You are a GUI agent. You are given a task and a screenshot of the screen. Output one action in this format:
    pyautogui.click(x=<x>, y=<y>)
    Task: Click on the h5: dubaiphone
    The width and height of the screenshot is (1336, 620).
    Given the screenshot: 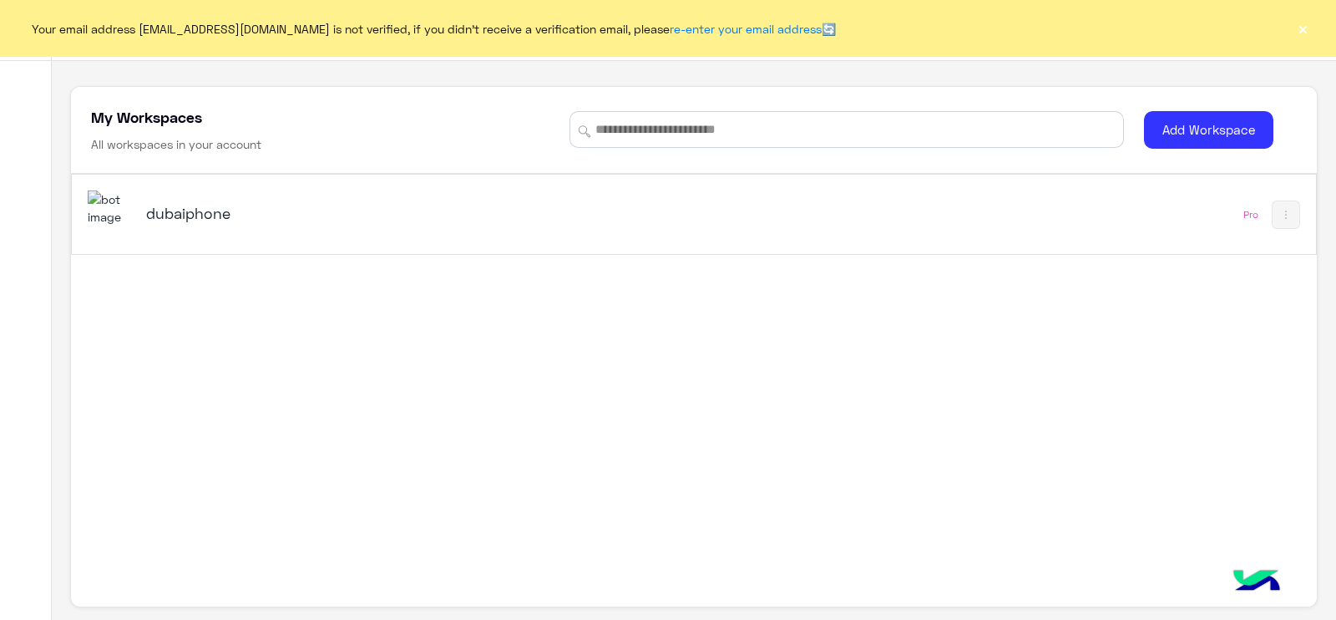 What is the action you would take?
    pyautogui.click(x=364, y=213)
    